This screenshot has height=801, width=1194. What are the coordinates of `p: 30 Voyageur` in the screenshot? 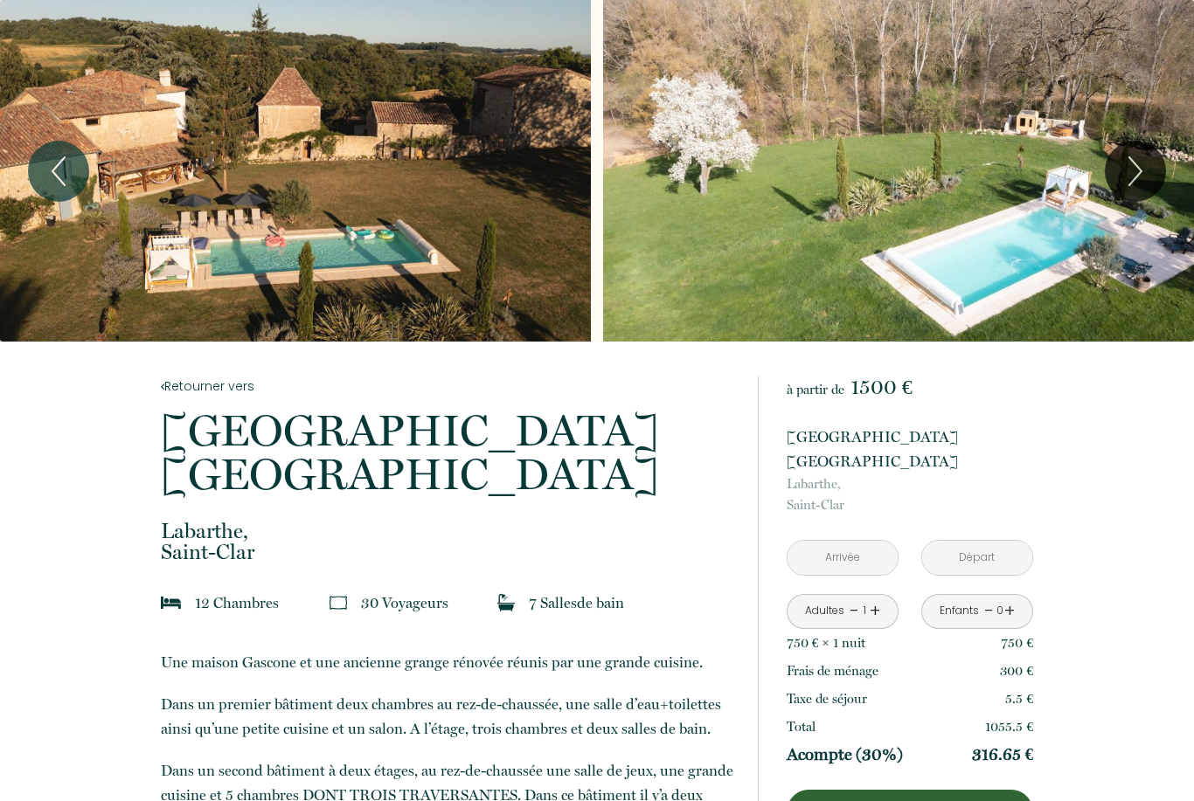 It's located at (405, 603).